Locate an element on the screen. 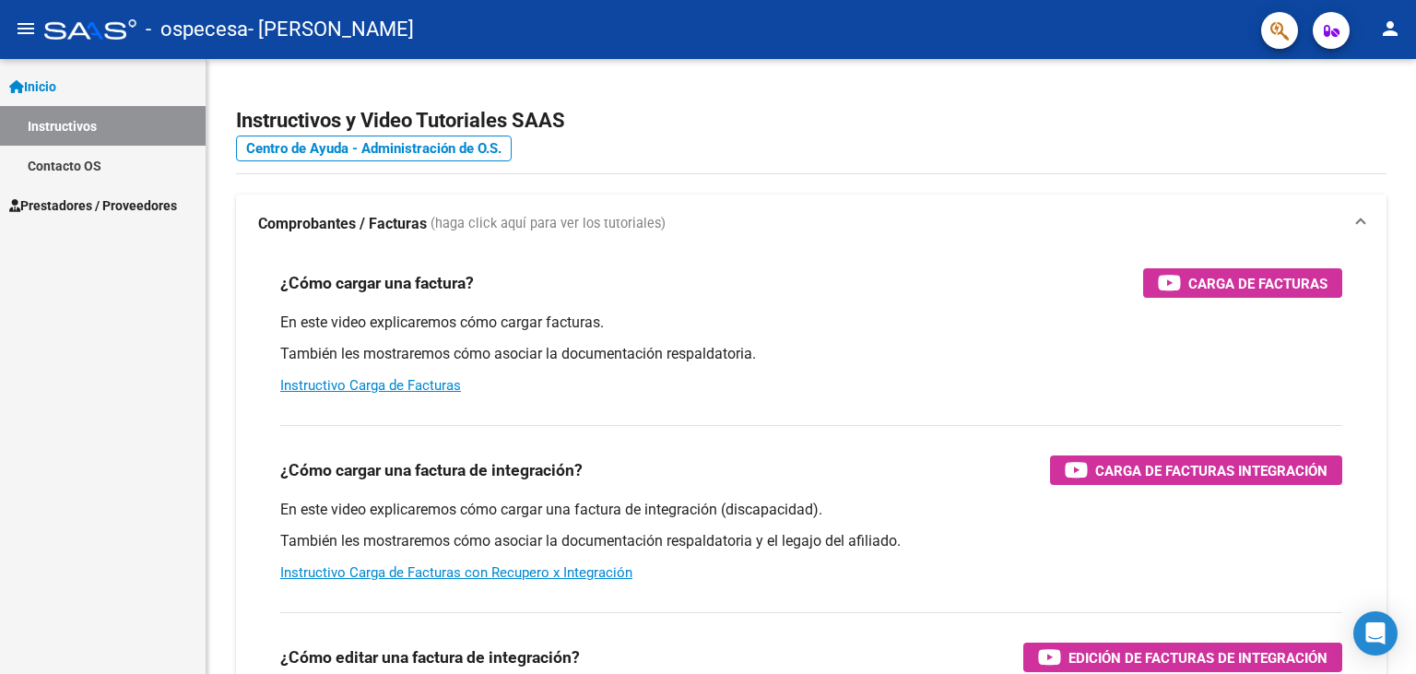 This screenshot has height=674, width=1416. p: También les mostraremos cómo asociar la documentación respaldatoria y el legajo del afiliado. is located at coordinates (812, 541).